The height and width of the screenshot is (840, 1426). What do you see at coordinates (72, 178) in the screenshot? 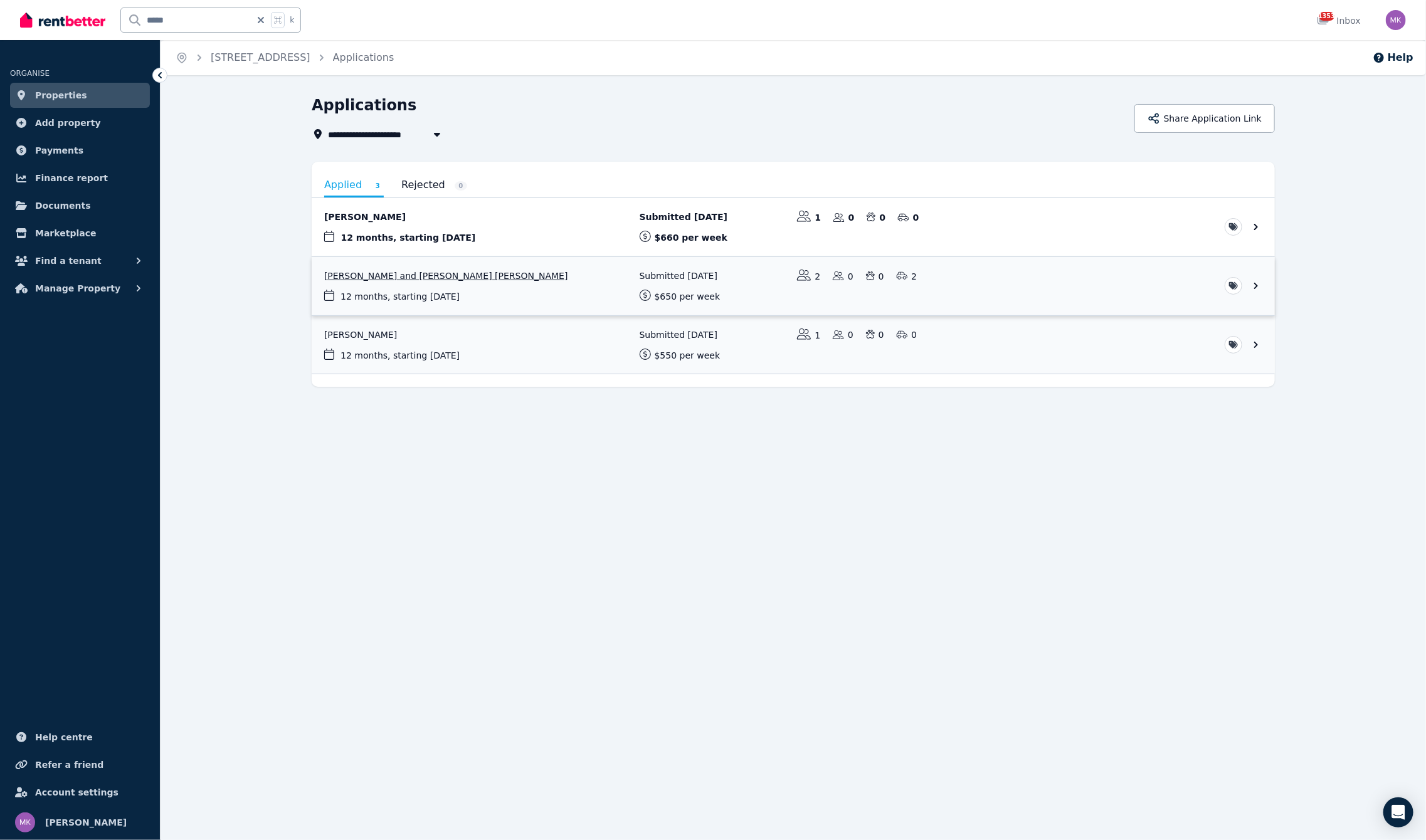
I see `span: Finance report` at bounding box center [72, 178].